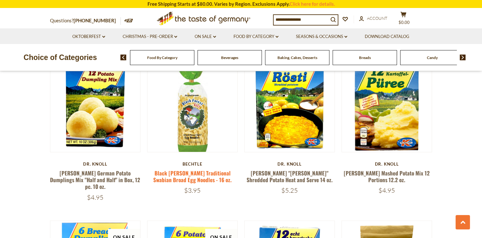 This screenshot has height=238, width=482. Describe the element at coordinates (193, 164) in the screenshot. I see `div: Bechtle` at that location.